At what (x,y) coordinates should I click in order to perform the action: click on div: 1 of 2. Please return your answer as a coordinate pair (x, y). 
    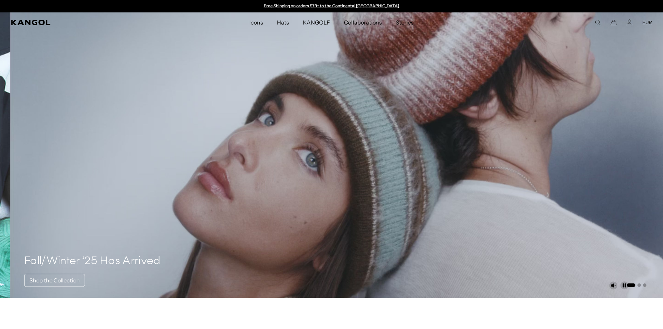
    Looking at the image, I should click on (331, 6).